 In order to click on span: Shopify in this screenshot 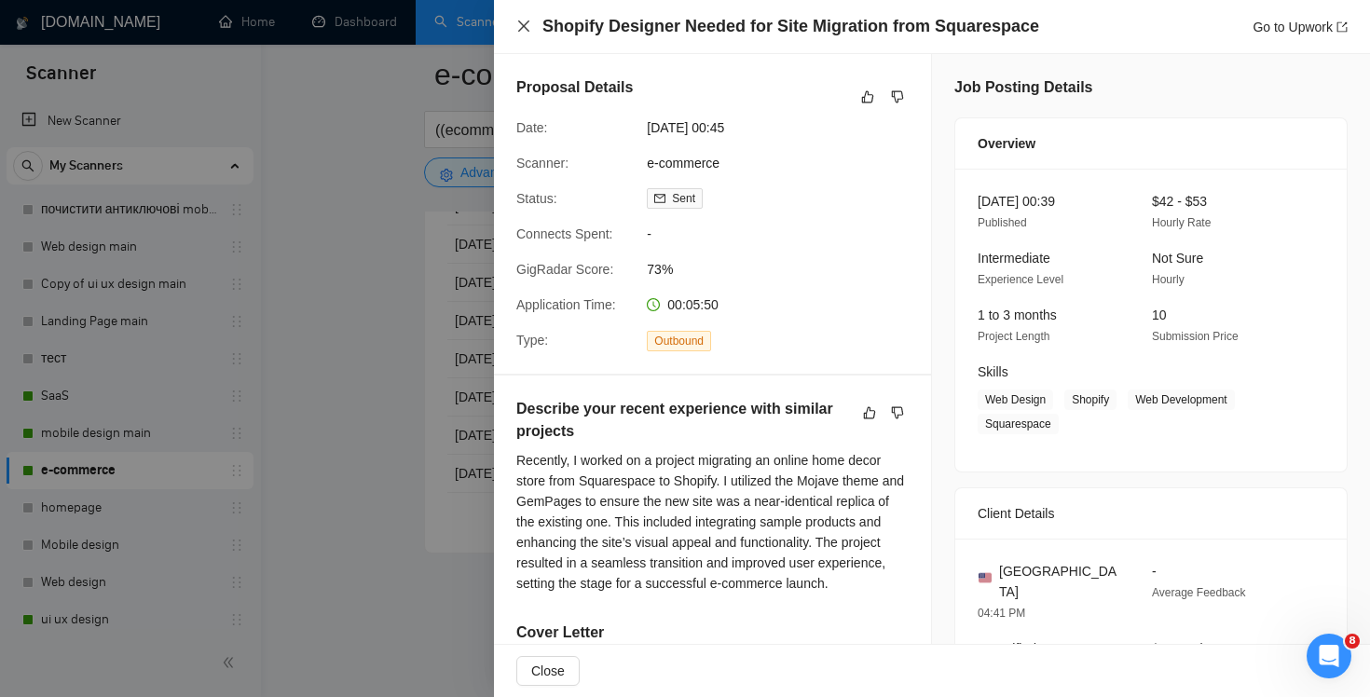, I will do `click(1090, 400)`.